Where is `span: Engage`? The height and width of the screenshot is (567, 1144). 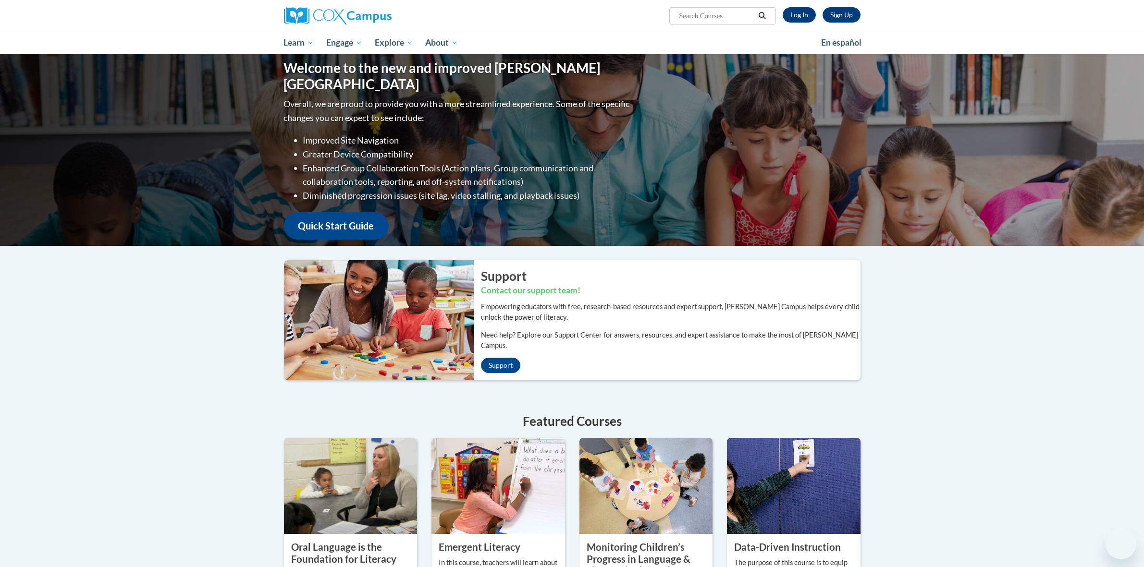
span: Engage is located at coordinates (344, 43).